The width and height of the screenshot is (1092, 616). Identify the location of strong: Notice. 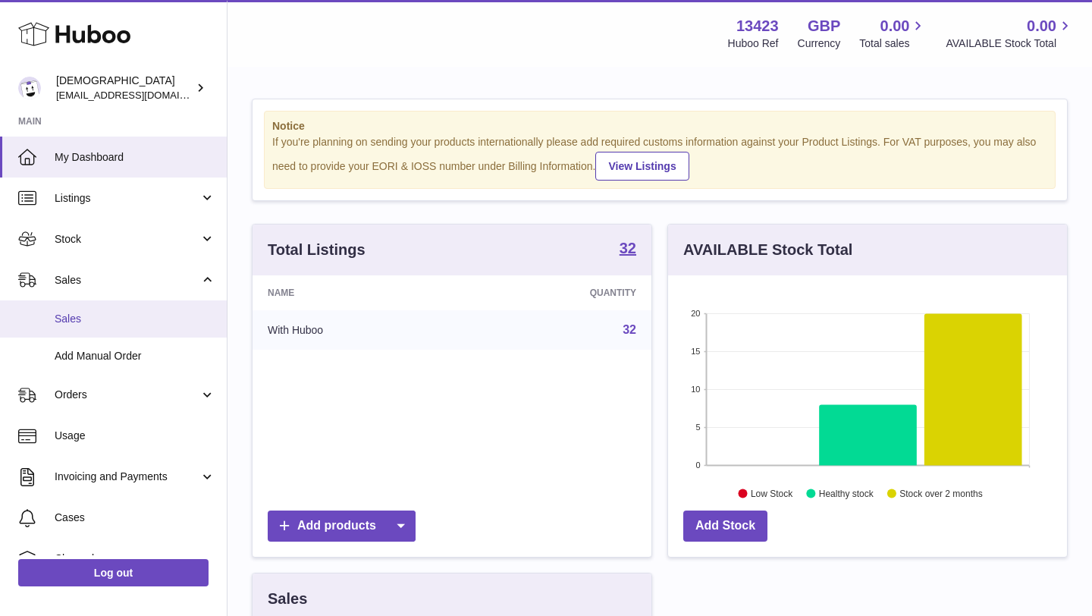
(659, 126).